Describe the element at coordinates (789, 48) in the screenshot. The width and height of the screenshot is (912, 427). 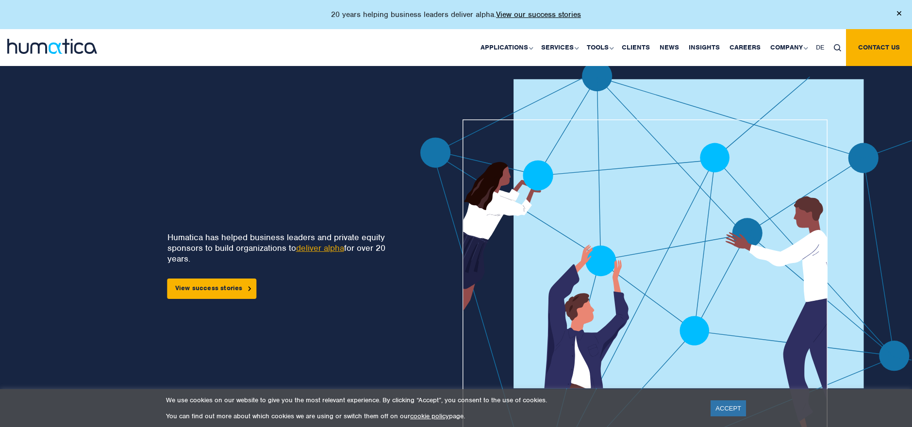
I see `a: Company` at that location.